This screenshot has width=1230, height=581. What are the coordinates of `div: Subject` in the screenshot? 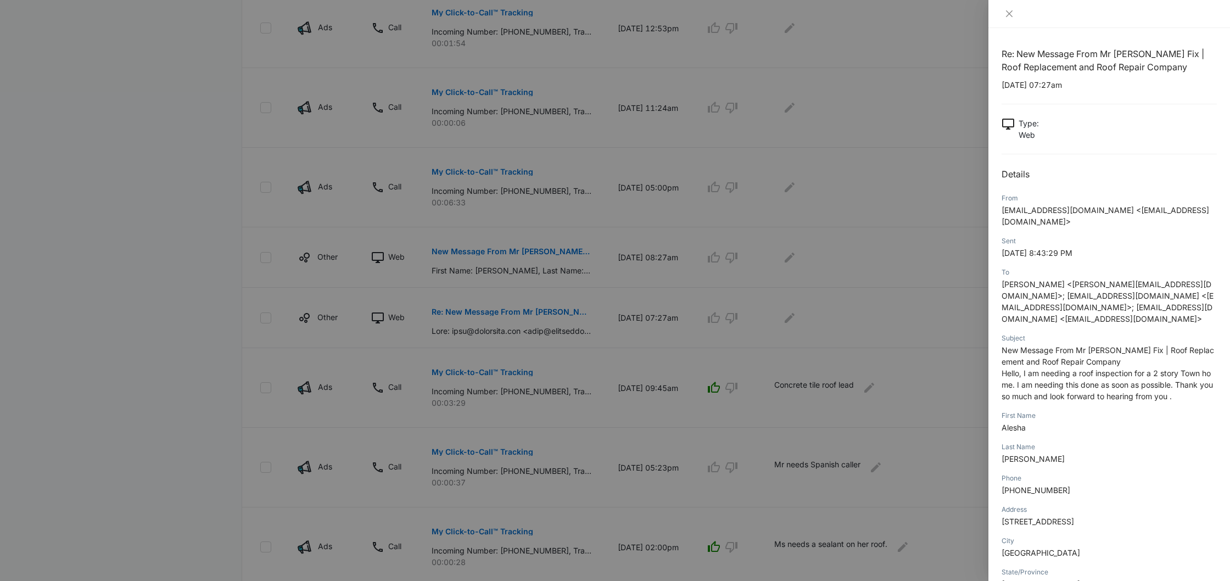 It's located at (1109, 338).